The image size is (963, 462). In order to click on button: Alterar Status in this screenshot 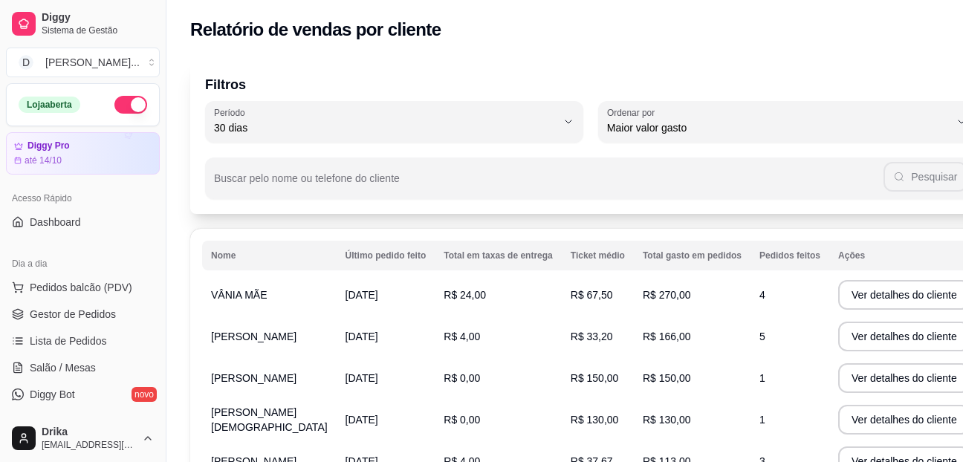, I will do `click(131, 105)`.